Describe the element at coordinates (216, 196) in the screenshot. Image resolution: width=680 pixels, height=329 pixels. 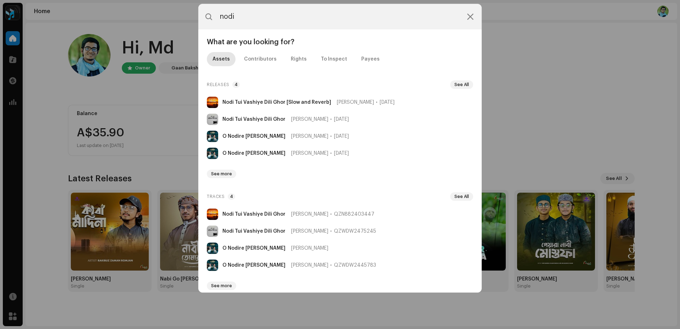
I see `span: Tracks` at that location.